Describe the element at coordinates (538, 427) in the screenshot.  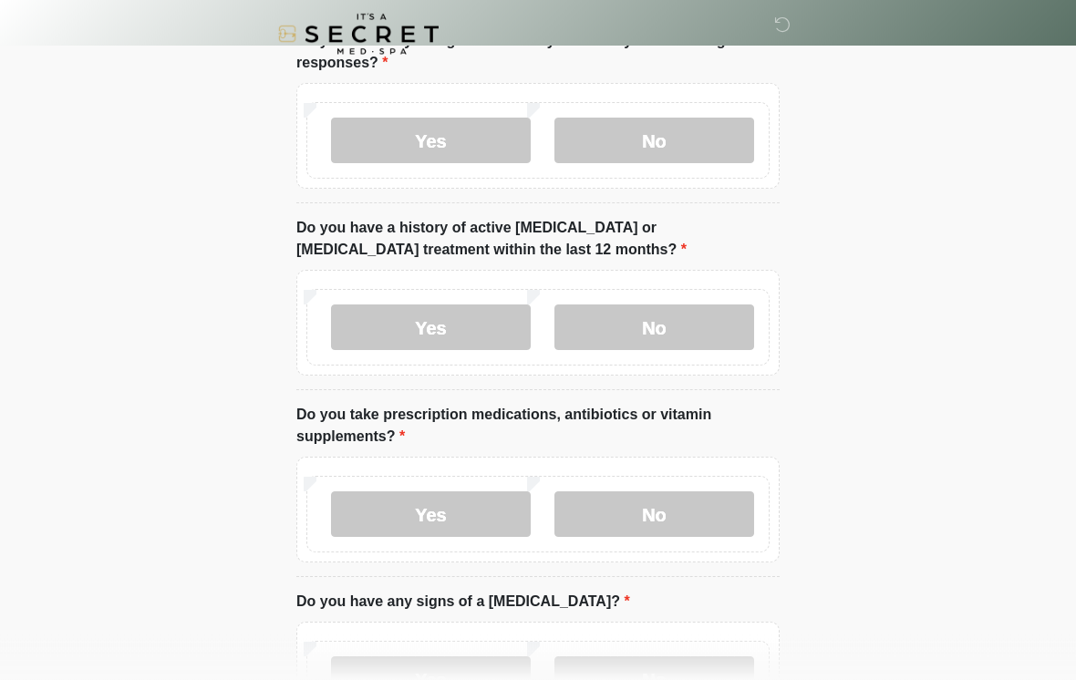
I see `label: Do you take prescription medications, antibiotics or vitamin supplements?` at that location.